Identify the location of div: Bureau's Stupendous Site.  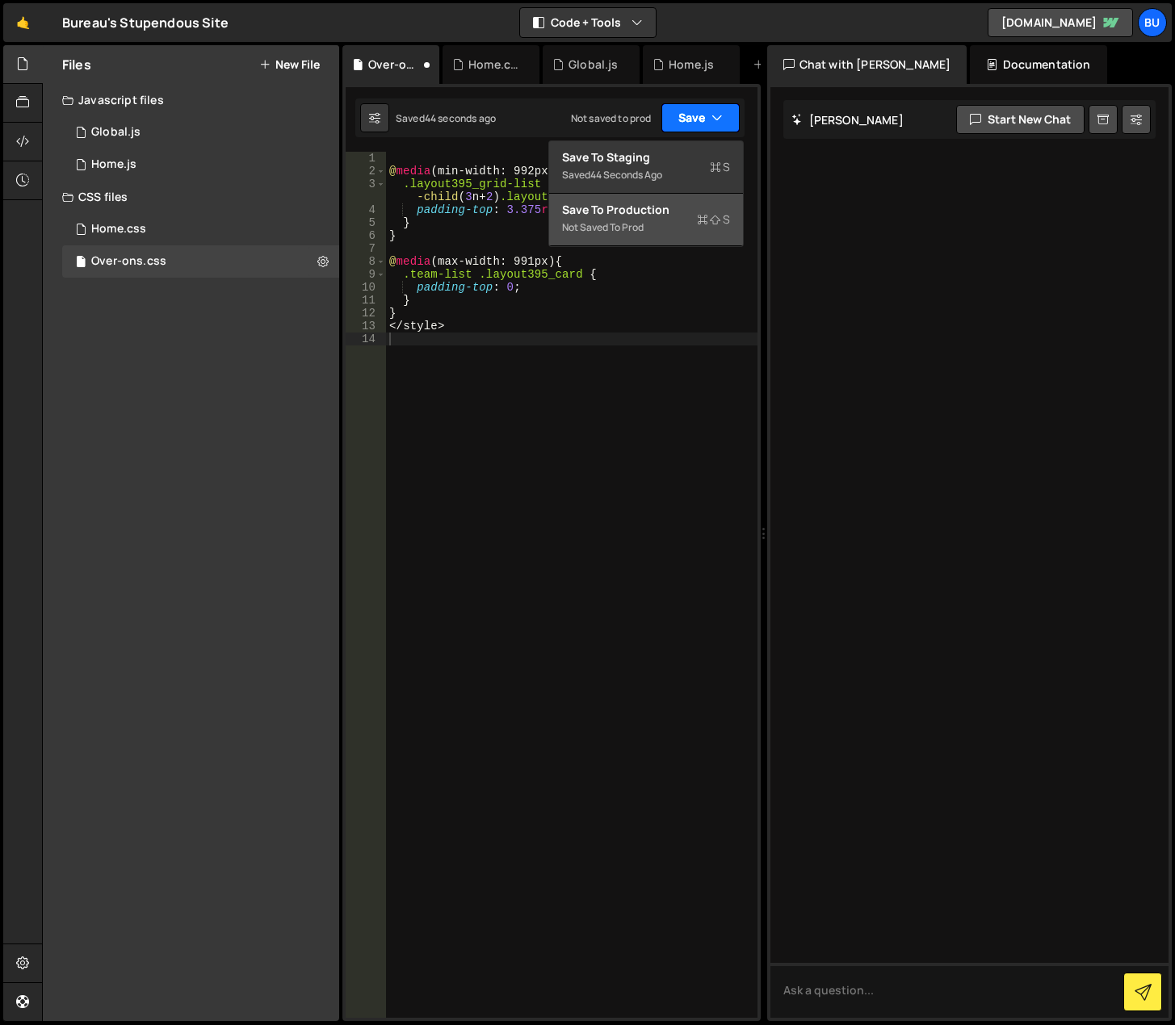
(145, 23).